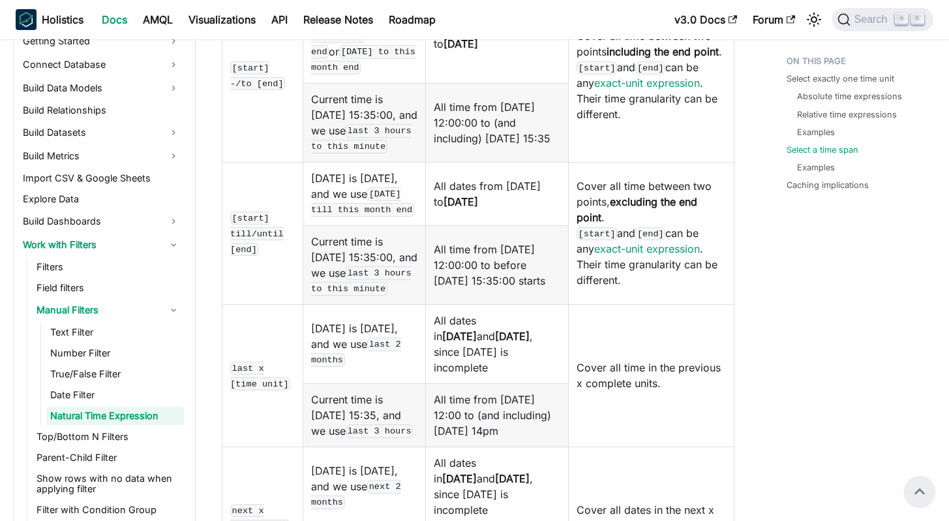  I want to click on code: last x [time unit], so click(260, 376).